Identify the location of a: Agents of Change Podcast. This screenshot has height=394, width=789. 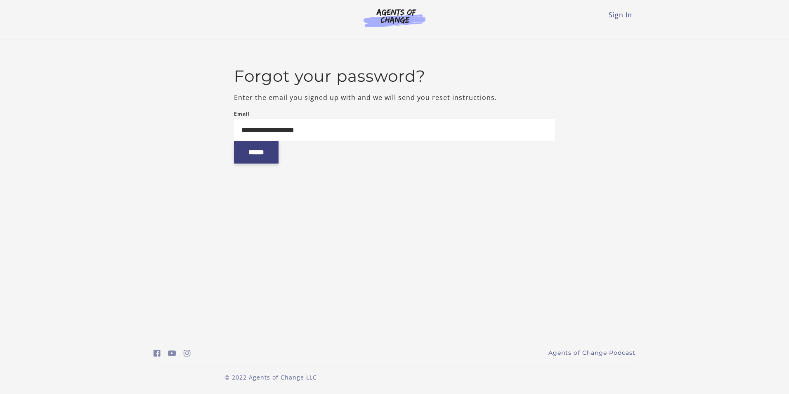
(592, 353).